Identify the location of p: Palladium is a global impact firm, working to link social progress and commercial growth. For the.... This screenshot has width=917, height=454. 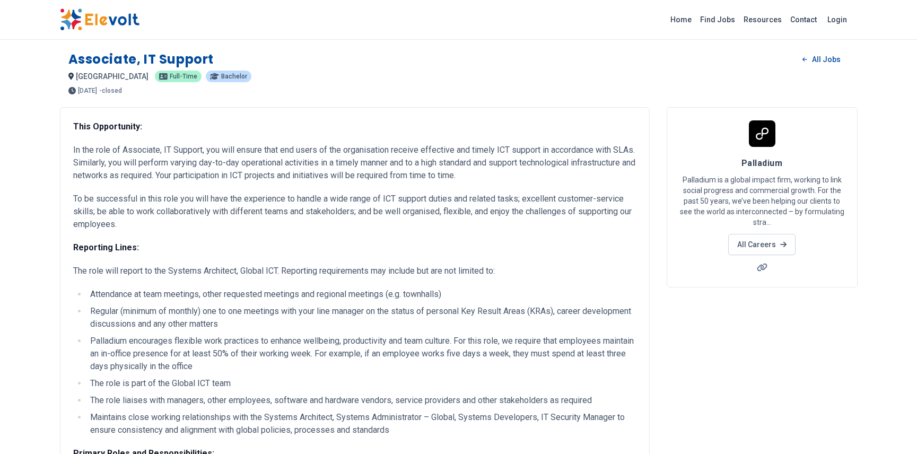
(763, 201).